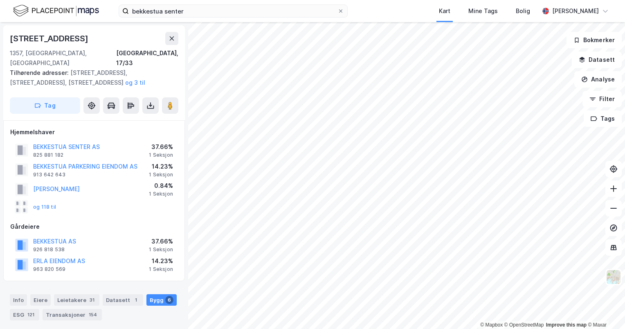  I want to click on div: Bygg, so click(162, 300).